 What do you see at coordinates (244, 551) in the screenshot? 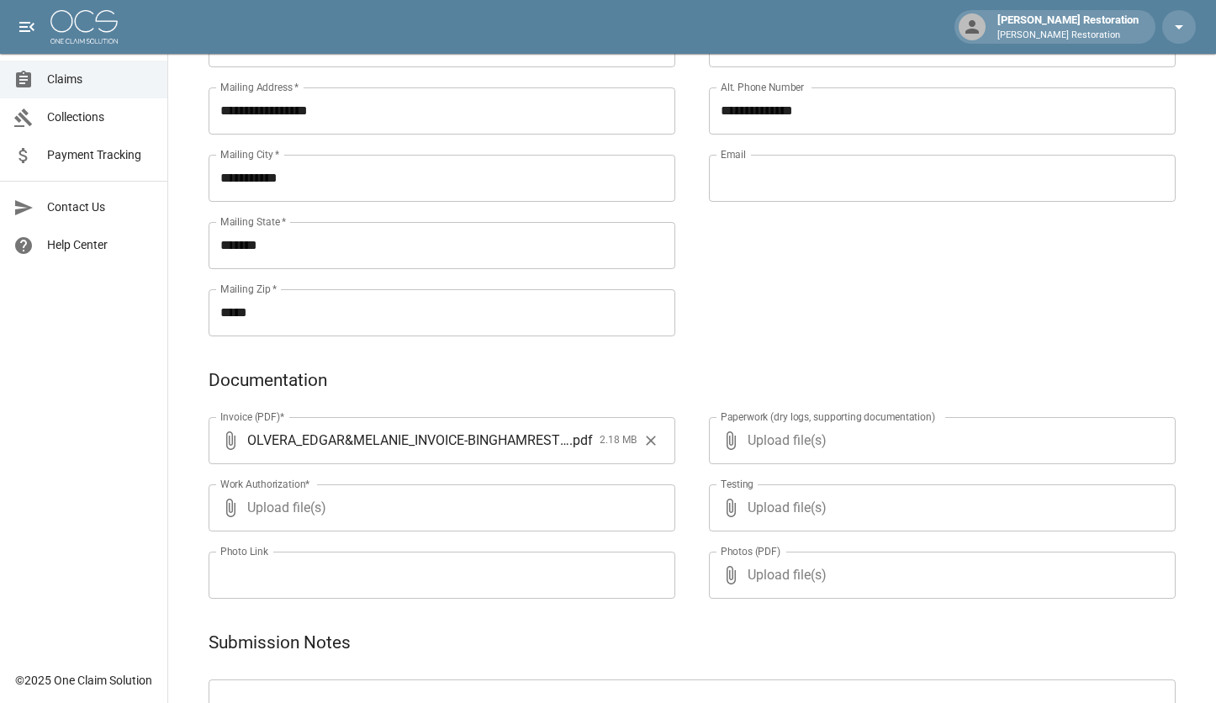
I see `label: Photo Link` at bounding box center [244, 551].